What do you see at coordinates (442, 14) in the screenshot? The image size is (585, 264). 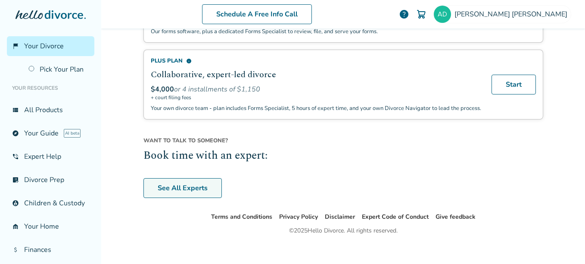 I see `img: lenangdicicco@gmail.com` at bounding box center [442, 14].